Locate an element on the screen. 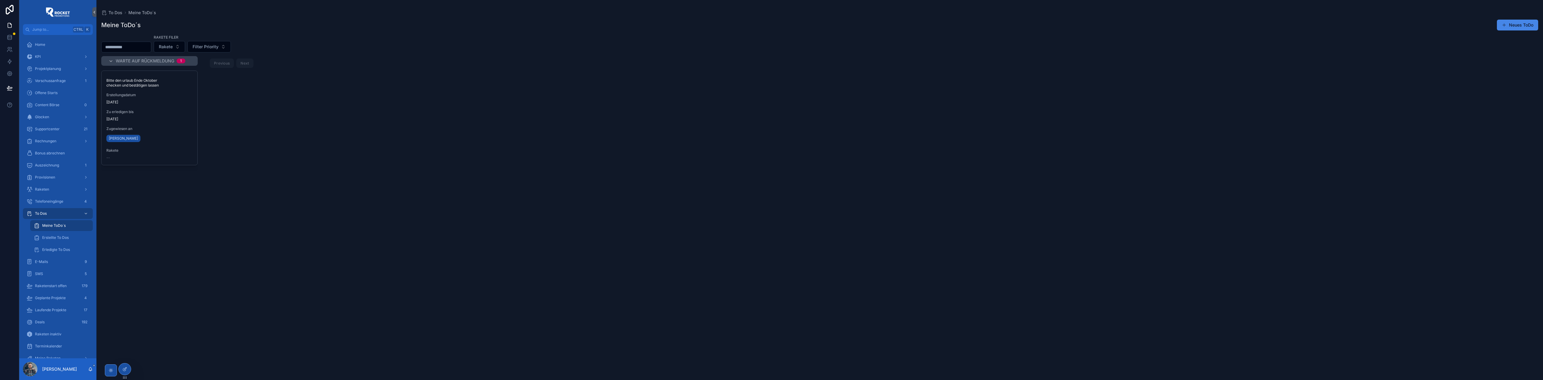 This screenshot has height=380, width=1543. button: Jump to...CtrlK is located at coordinates (58, 30).